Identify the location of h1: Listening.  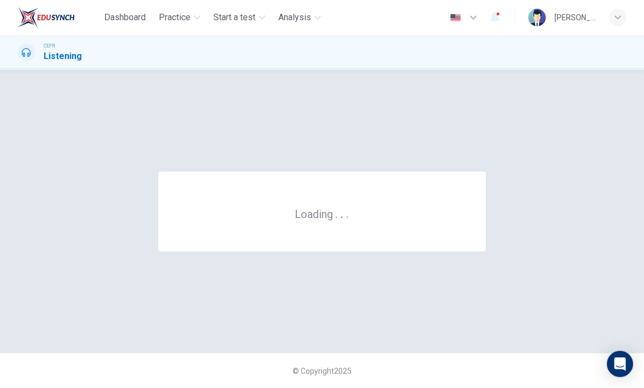
(63, 56).